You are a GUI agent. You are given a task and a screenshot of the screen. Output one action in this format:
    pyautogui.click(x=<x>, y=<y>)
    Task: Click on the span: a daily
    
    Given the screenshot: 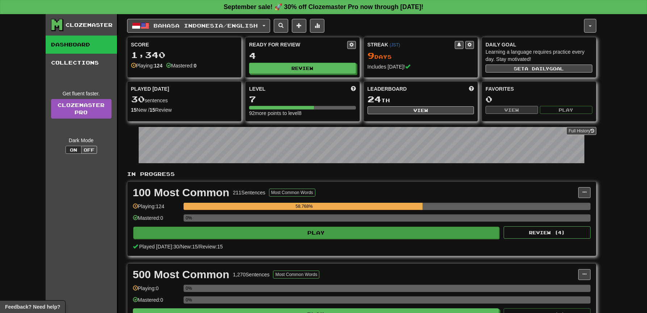 What is the action you would take?
    pyautogui.click(x=537, y=68)
    